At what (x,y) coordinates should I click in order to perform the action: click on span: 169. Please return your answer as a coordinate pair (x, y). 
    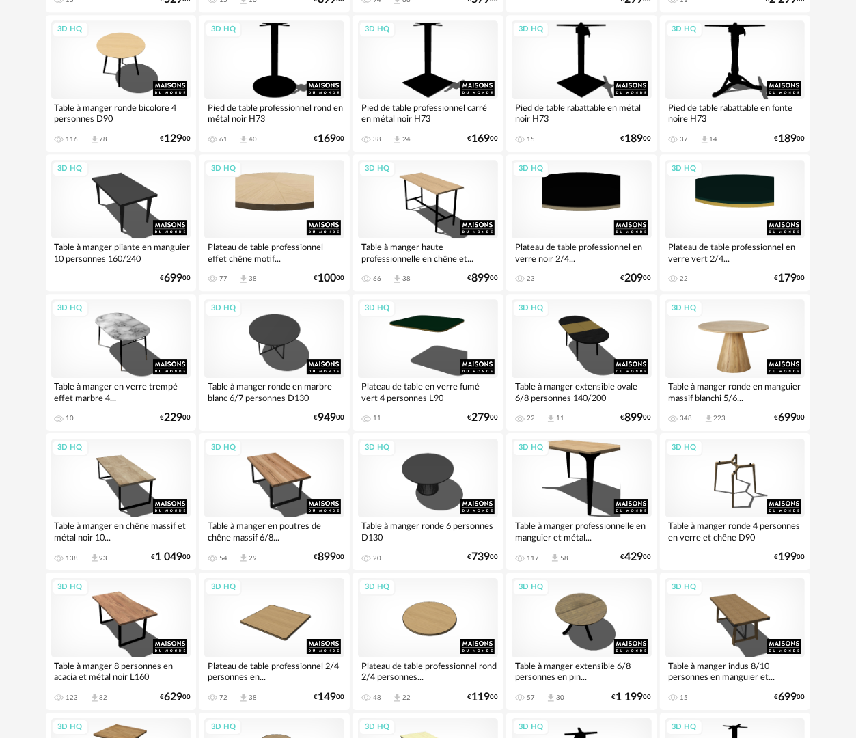
    Looking at the image, I should click on (481, 139).